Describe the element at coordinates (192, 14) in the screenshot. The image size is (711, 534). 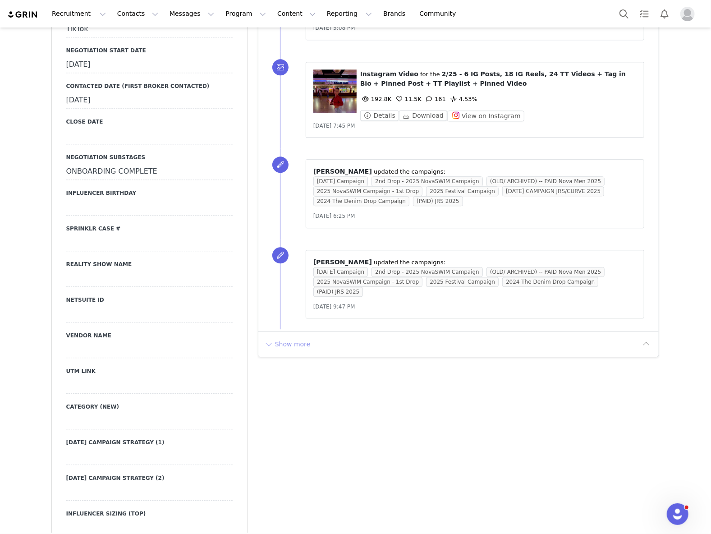
I see `button: Messages` at that location.